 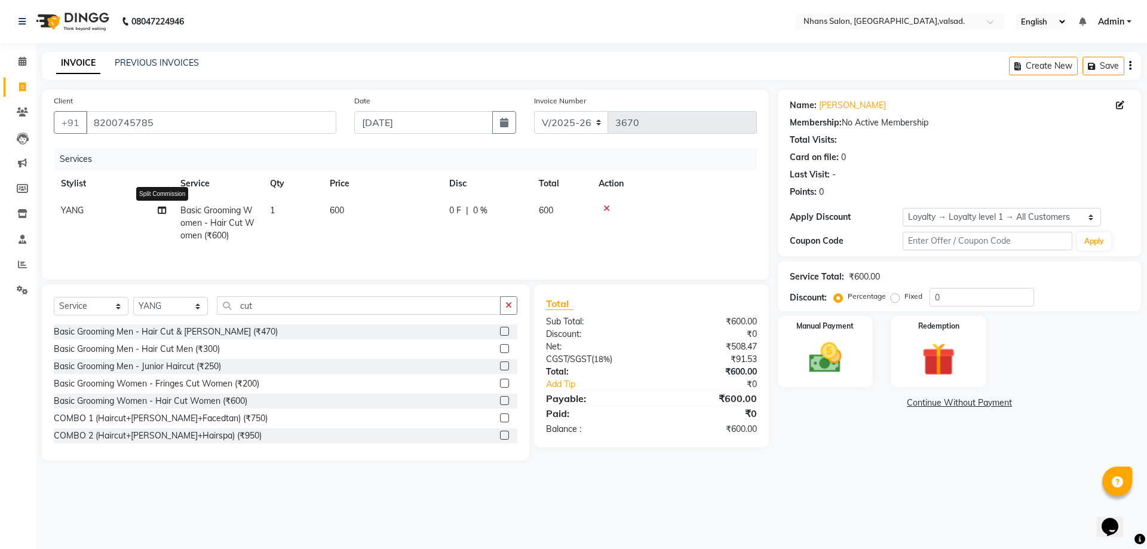 What do you see at coordinates (938, 359) in the screenshot?
I see `img: _gift.svg` at bounding box center [938, 359].